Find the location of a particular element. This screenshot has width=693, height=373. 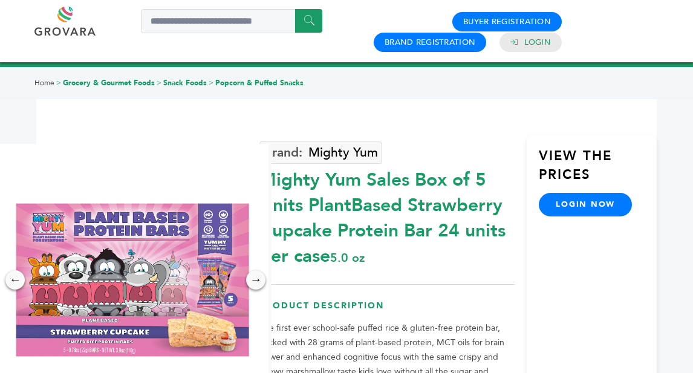

h3: View the Prices is located at coordinates (598, 170).